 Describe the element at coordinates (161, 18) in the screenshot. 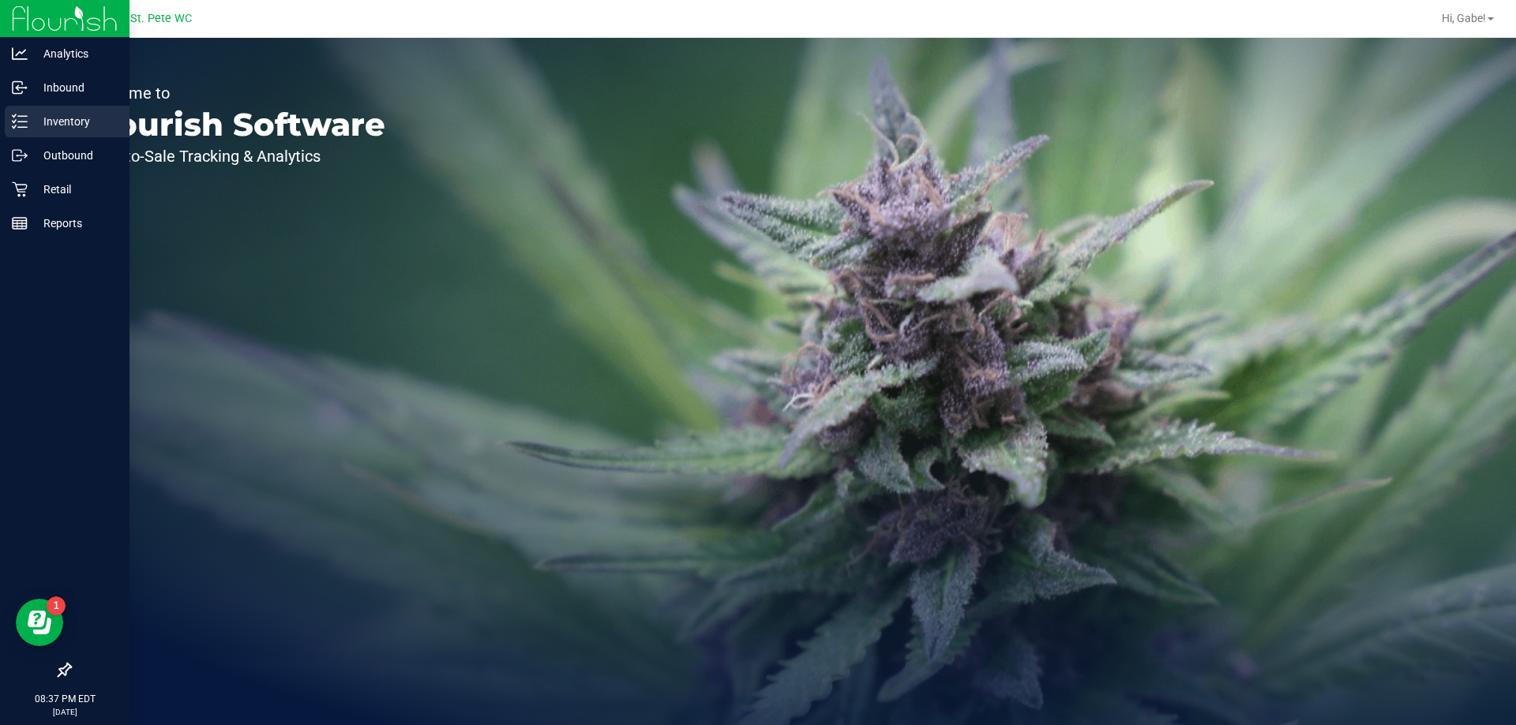

I see `span: St. Pete WC` at that location.